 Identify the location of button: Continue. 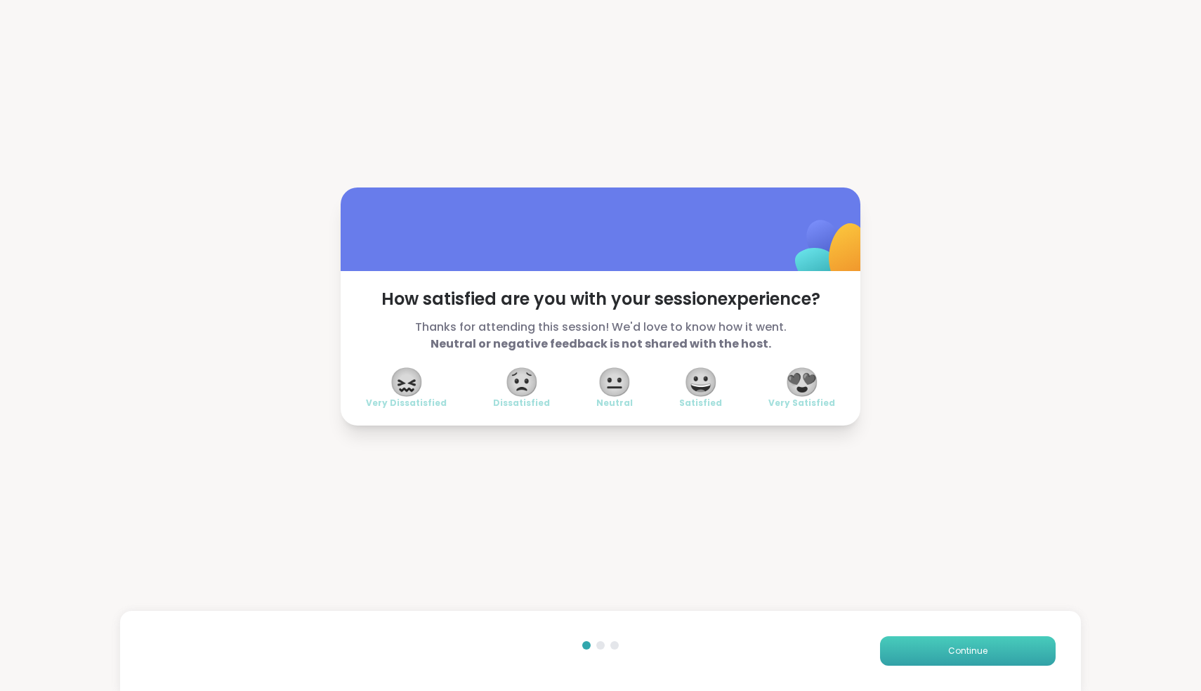
(968, 651).